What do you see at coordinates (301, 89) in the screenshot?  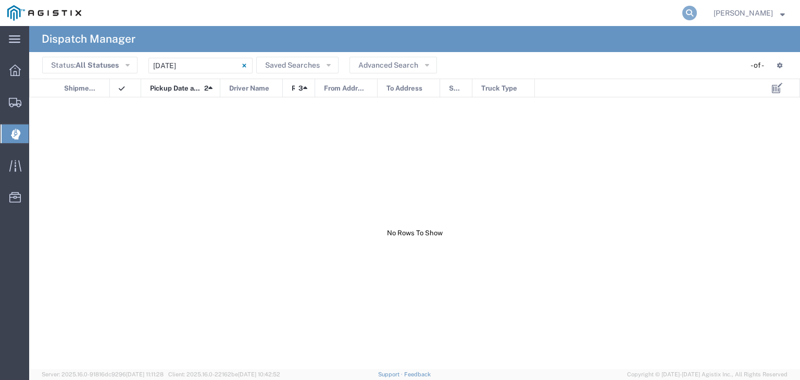 I see `span: 3` at bounding box center [301, 89].